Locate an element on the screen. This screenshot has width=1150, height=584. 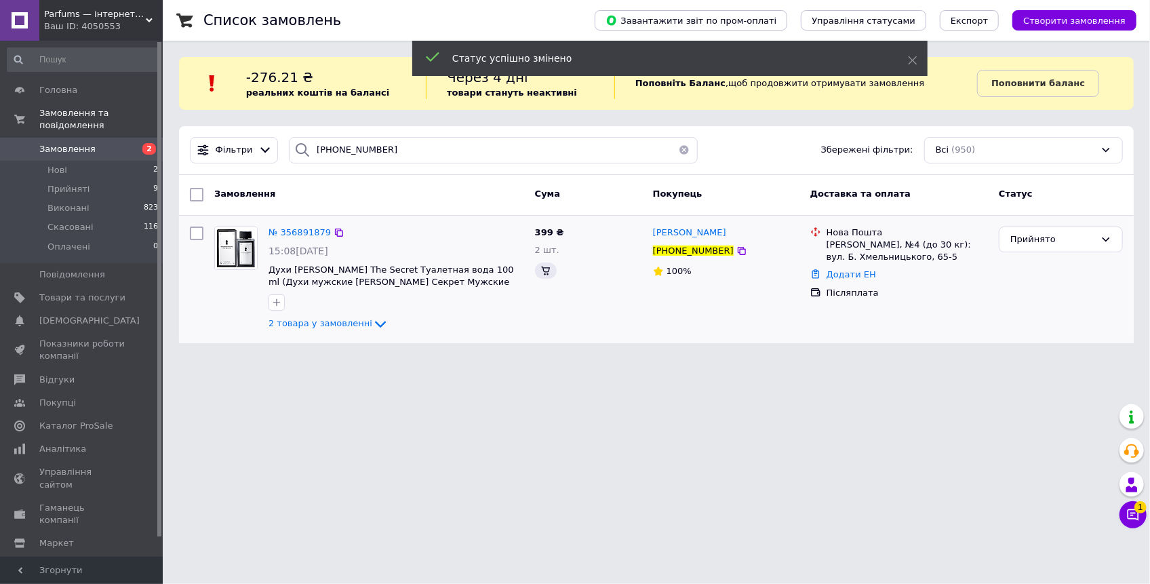
span: Маркет is located at coordinates (56, 543).